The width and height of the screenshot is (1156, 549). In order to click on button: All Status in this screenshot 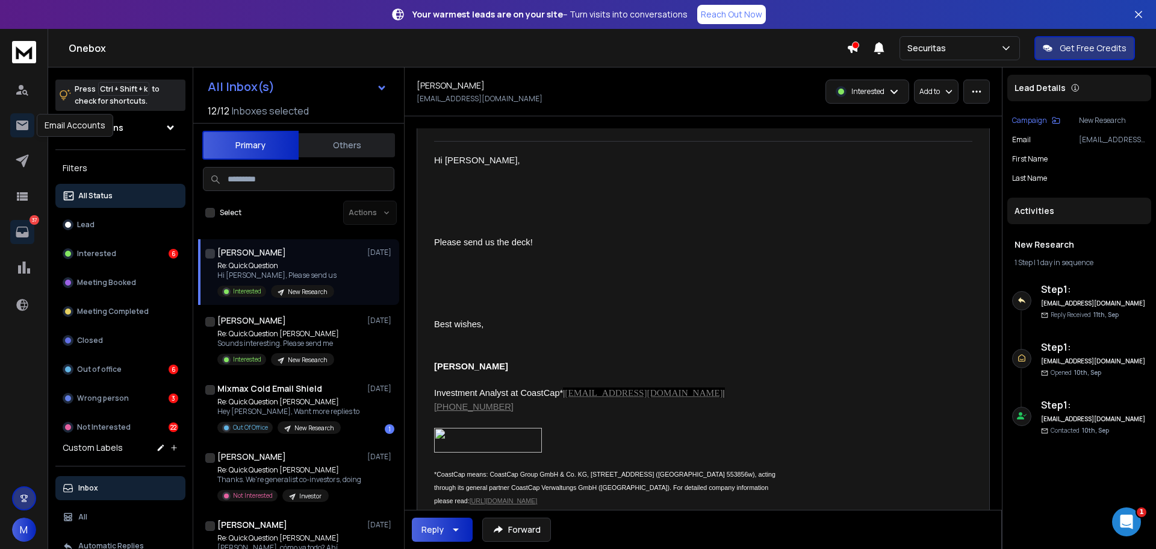, I will do `click(120, 196)`.